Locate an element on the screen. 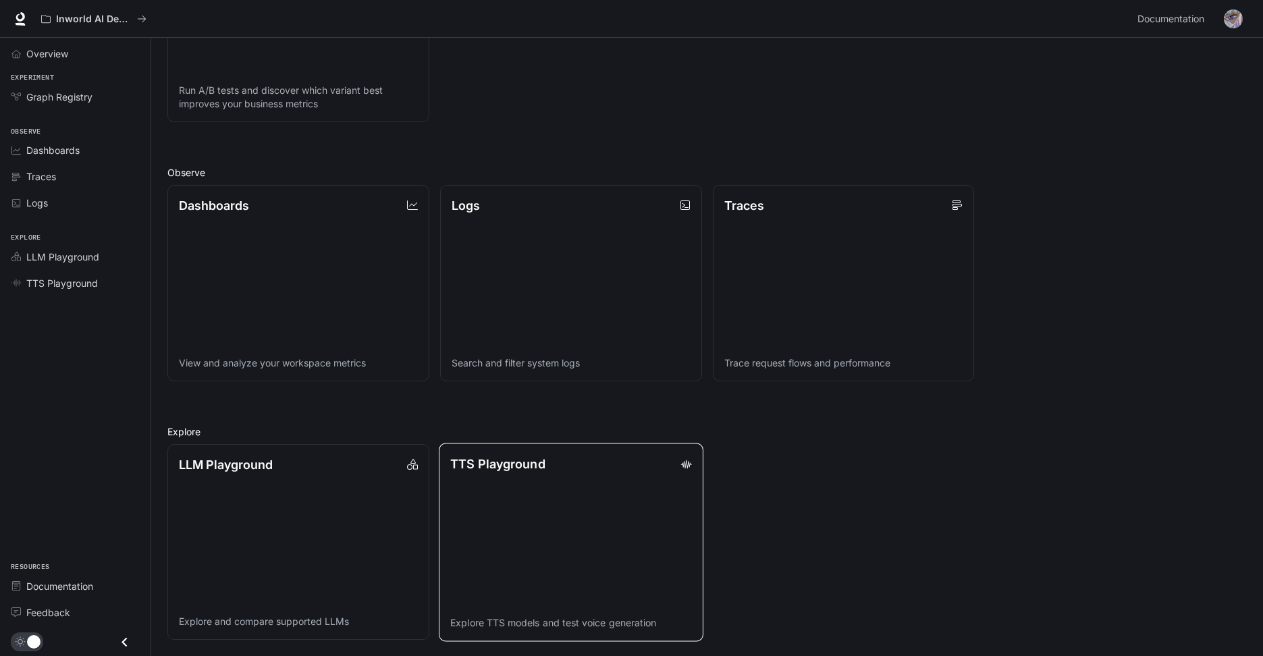  p: TTS Playground is located at coordinates (497, 463).